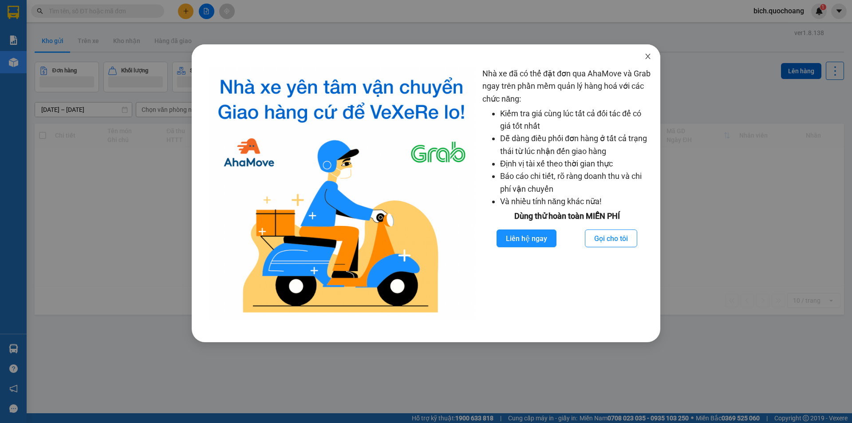 This screenshot has width=852, height=423. I want to click on span: Gọi cho tôi, so click(611, 238).